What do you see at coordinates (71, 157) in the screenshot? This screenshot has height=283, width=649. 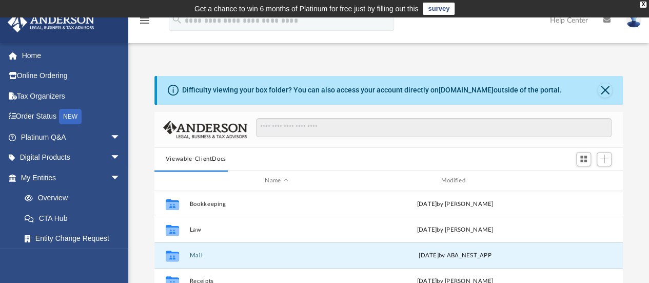 I see `a: Digital Productsarrow_drop_down` at bounding box center [71, 157].